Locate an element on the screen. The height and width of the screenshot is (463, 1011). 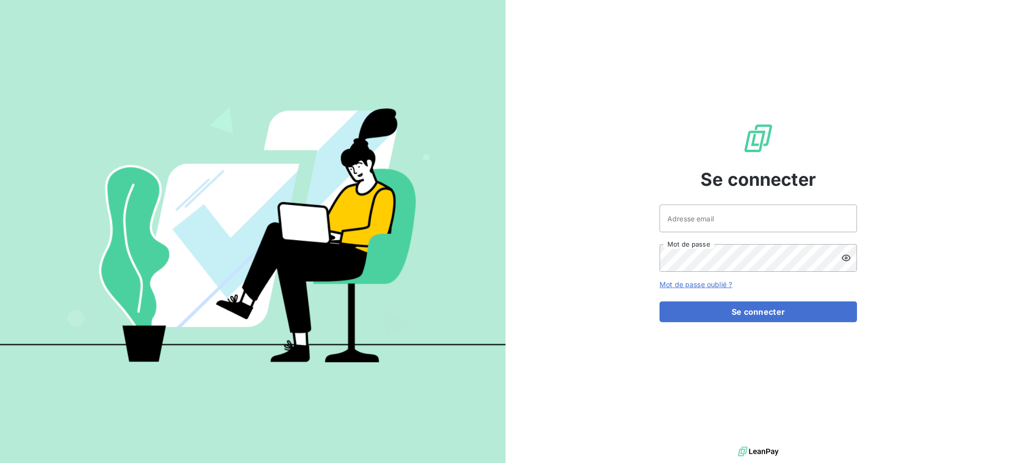
input: placeholder is located at coordinates (758, 218).